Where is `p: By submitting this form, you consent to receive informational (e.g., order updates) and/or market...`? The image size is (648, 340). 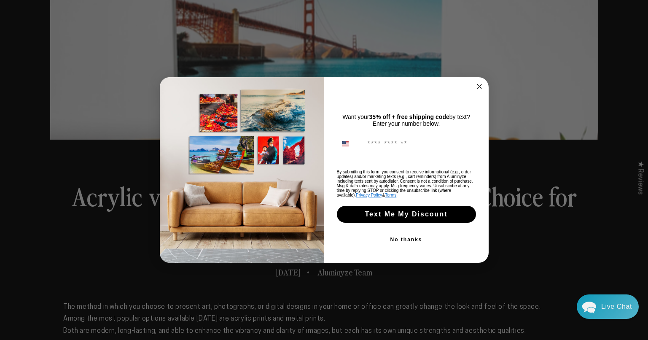
p: By submitting this form, you consent to receive informational (e.g., order updates) and/or market... is located at coordinates (406, 183).